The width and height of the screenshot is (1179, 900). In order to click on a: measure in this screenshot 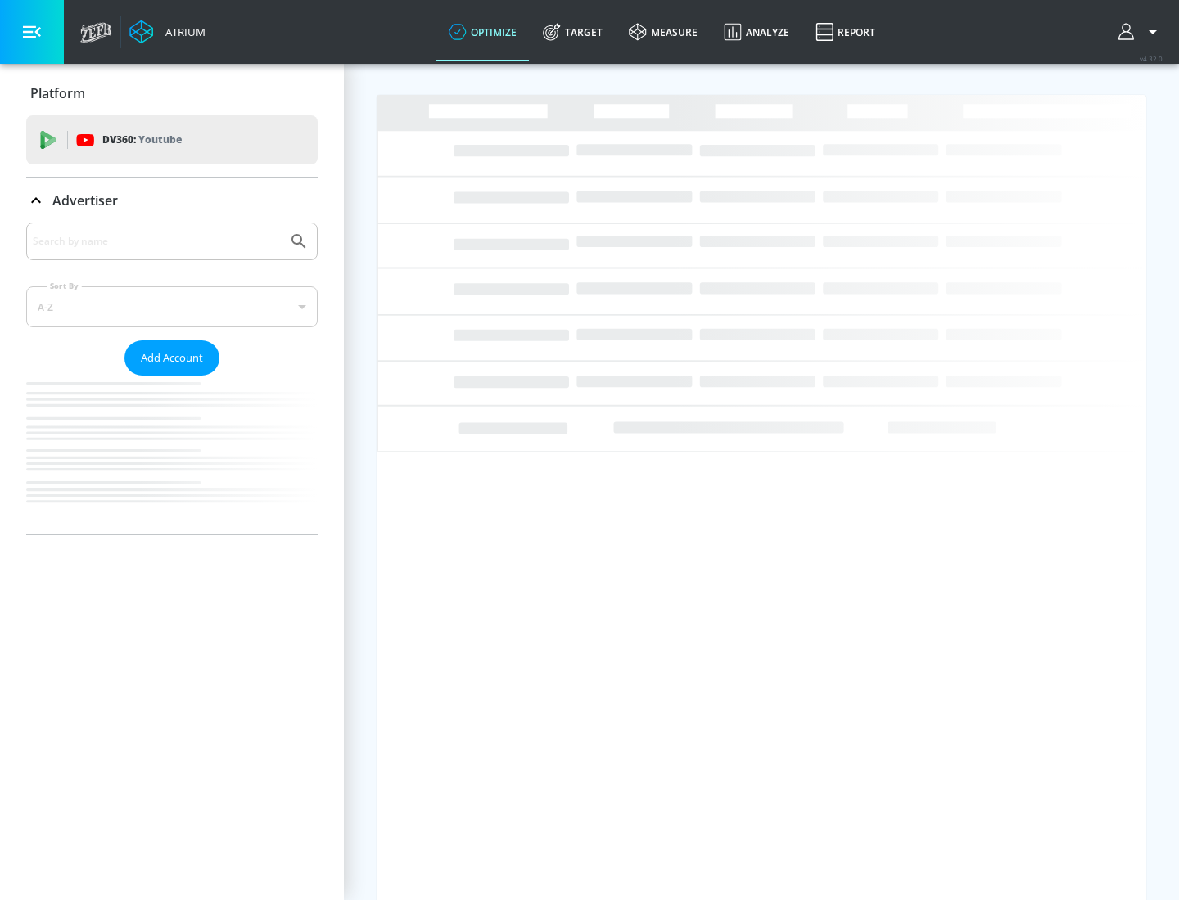, I will do `click(663, 32)`.